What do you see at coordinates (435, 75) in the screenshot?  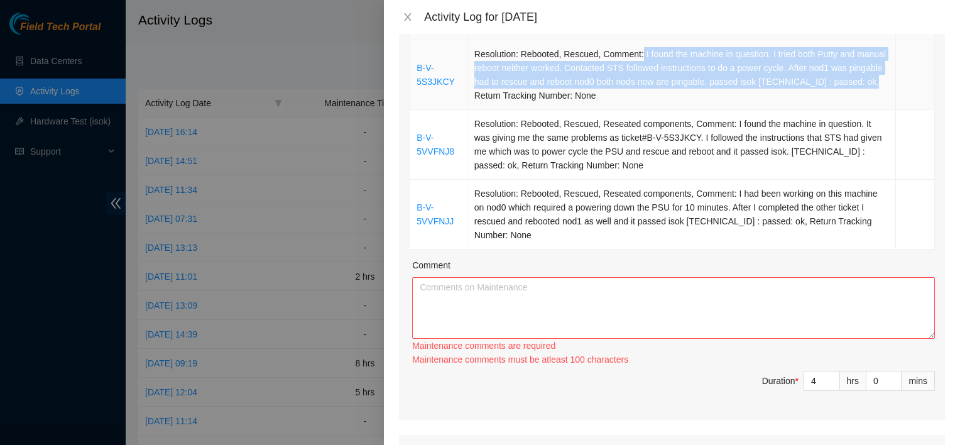 I see `a: B-V-5S3JKCY` at bounding box center [435, 75].